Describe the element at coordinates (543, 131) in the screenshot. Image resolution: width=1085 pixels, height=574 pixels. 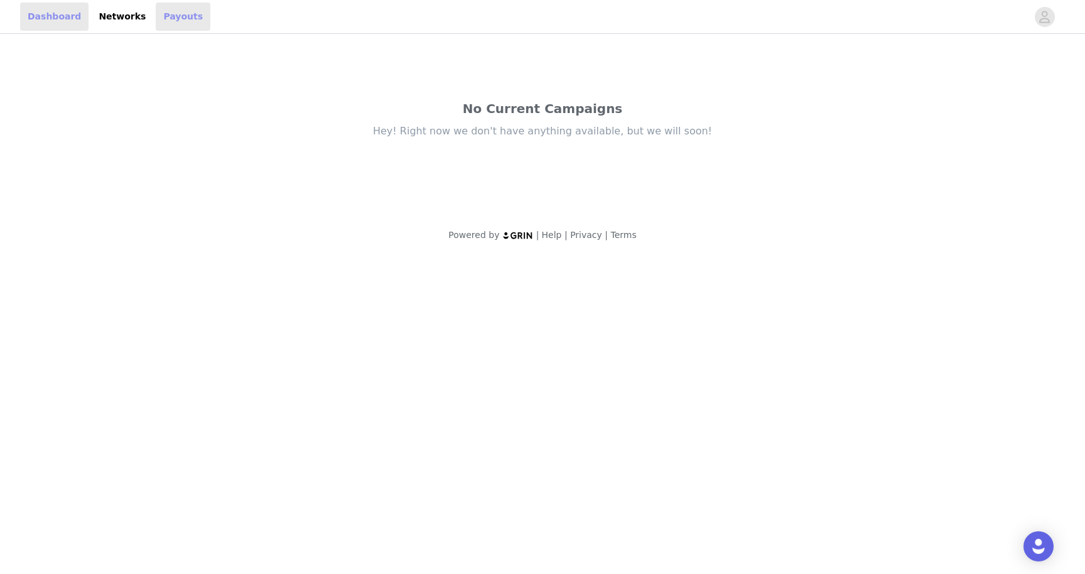
I see `div: Hey! Right now we don't have anything available, but we will soon!` at that location.